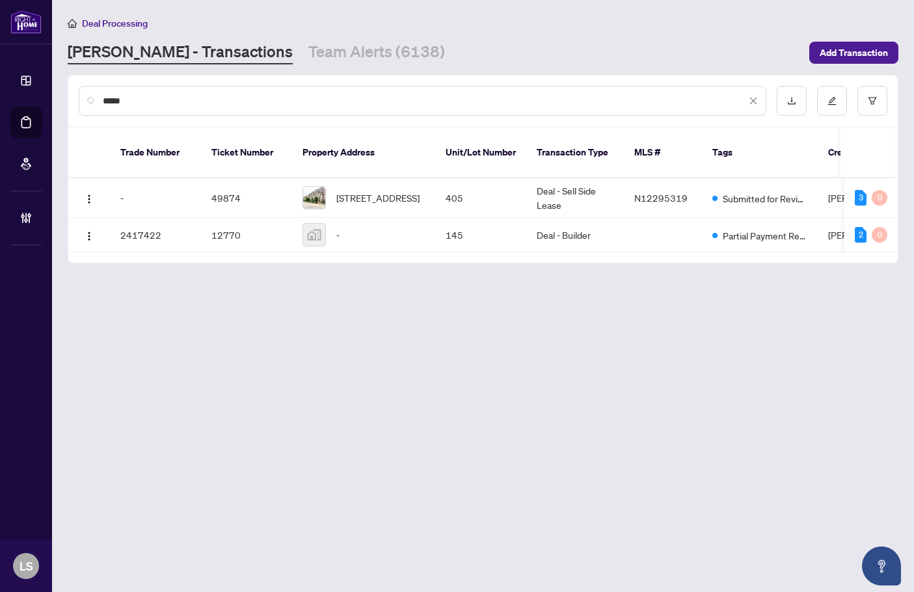 The image size is (914, 592). Describe the element at coordinates (26, 21) in the screenshot. I see `img: logo` at that location.